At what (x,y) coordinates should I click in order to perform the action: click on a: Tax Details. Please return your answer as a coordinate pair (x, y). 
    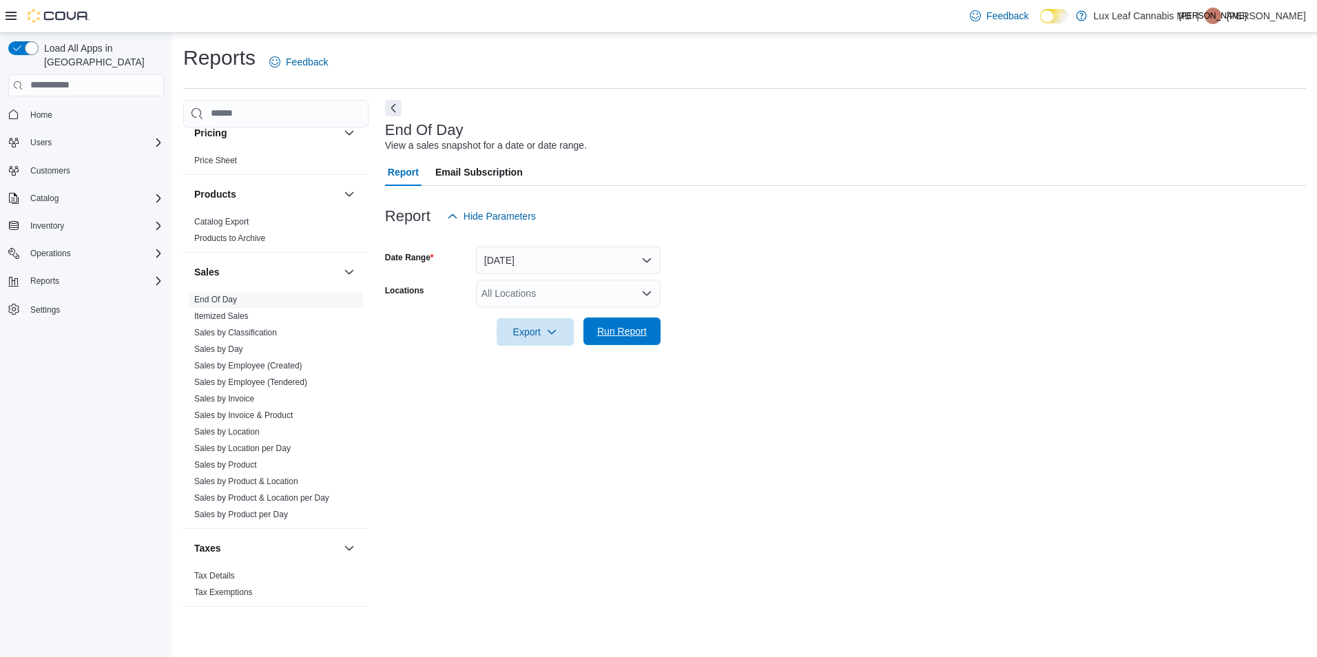
    Looking at the image, I should click on (214, 576).